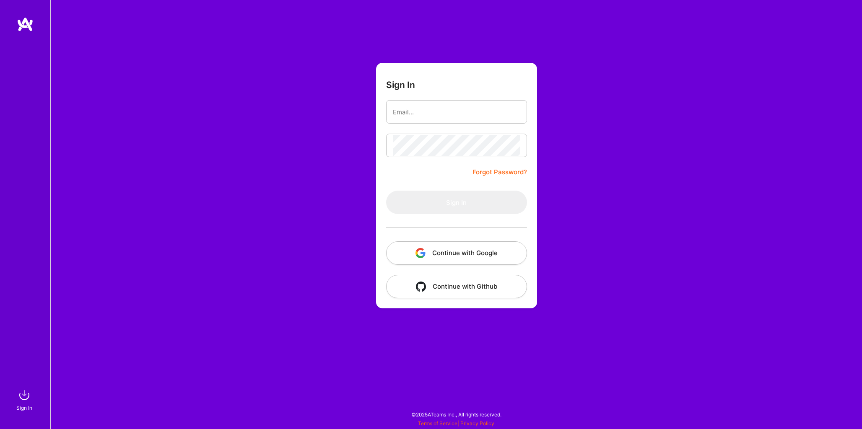 This screenshot has height=429, width=862. Describe the element at coordinates (500, 172) in the screenshot. I see `a: Forgot Password?` at that location.